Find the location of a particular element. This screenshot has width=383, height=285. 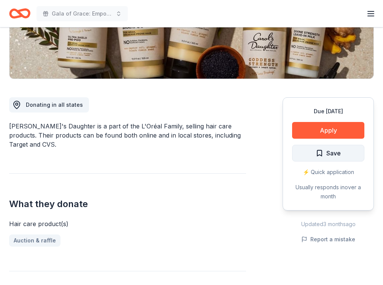

div: Hair care product(s) is located at coordinates (127, 224).